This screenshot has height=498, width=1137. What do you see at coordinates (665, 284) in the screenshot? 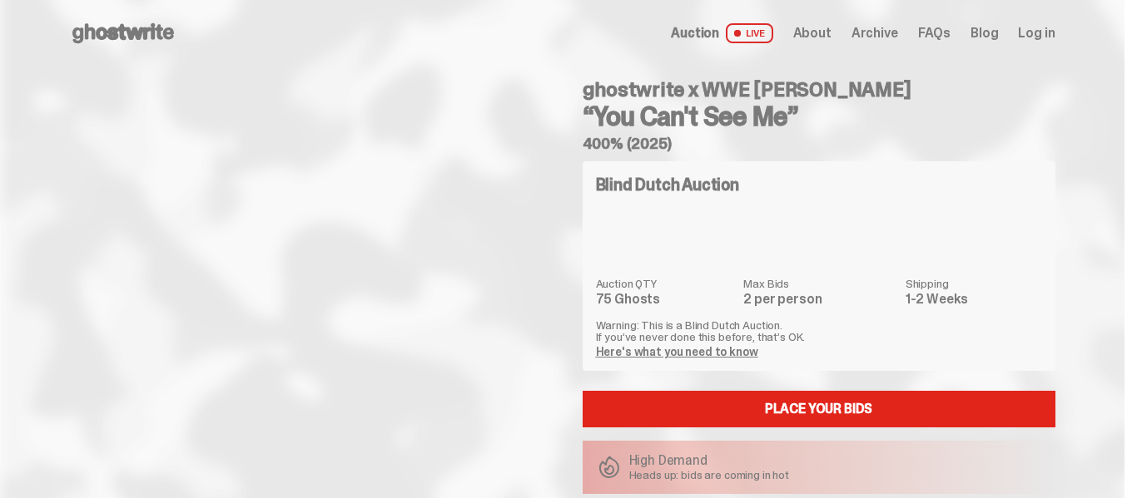
I see `dt: Auction QTY` at bounding box center [665, 284].